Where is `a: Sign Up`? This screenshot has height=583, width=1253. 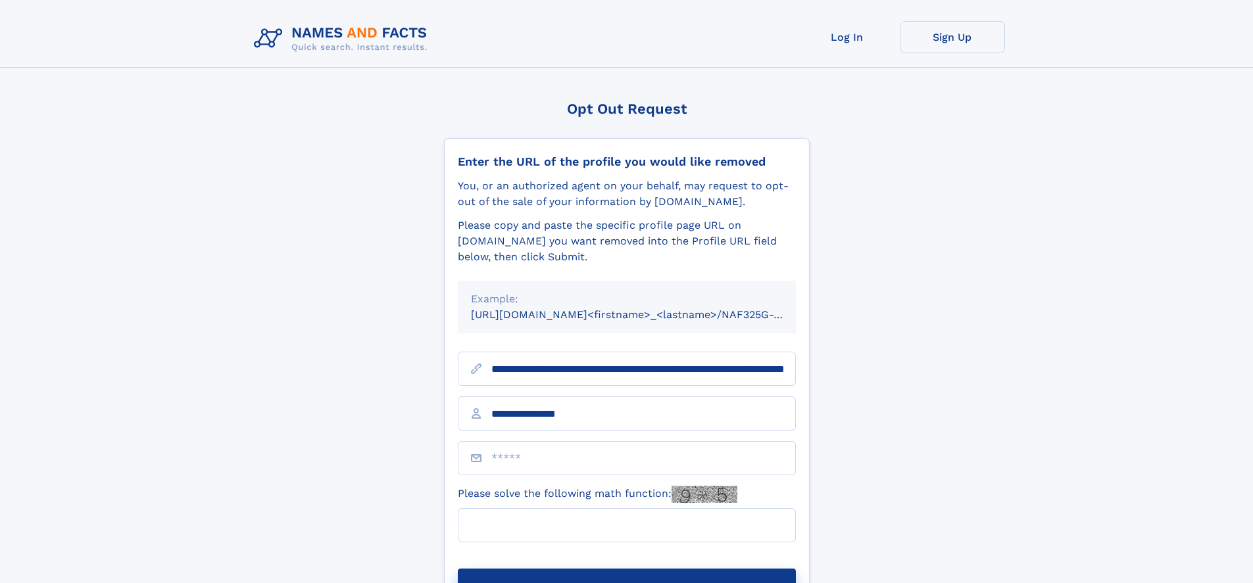
a: Sign Up is located at coordinates (952, 37).